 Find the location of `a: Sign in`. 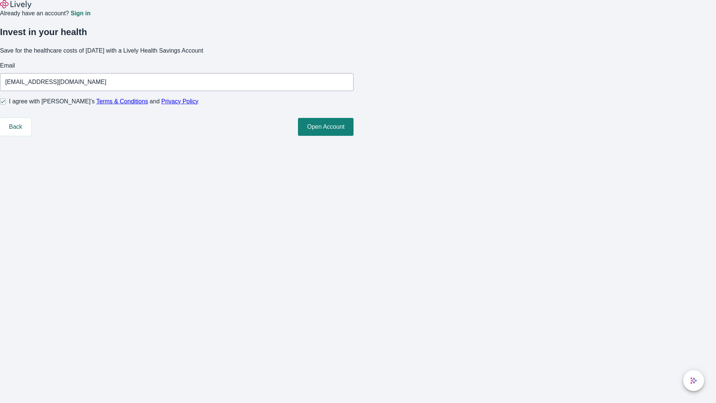

a: Sign in is located at coordinates (80, 13).